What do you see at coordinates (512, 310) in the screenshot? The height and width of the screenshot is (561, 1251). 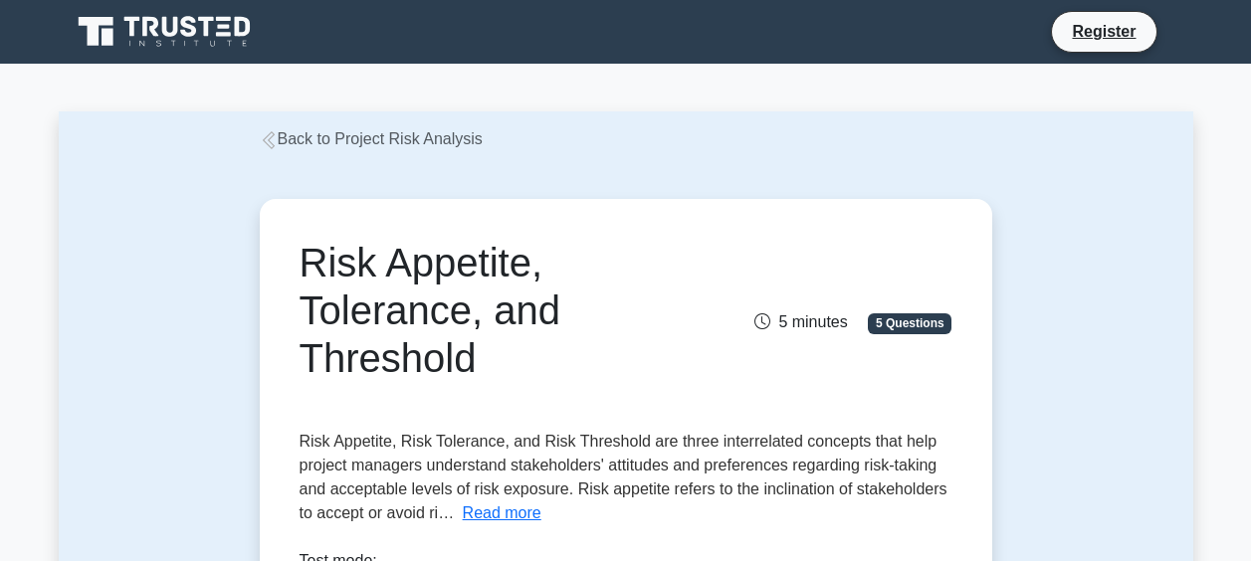 I see `h1: Risk Appetite, Tolerance, and Threshold` at bounding box center [512, 310].